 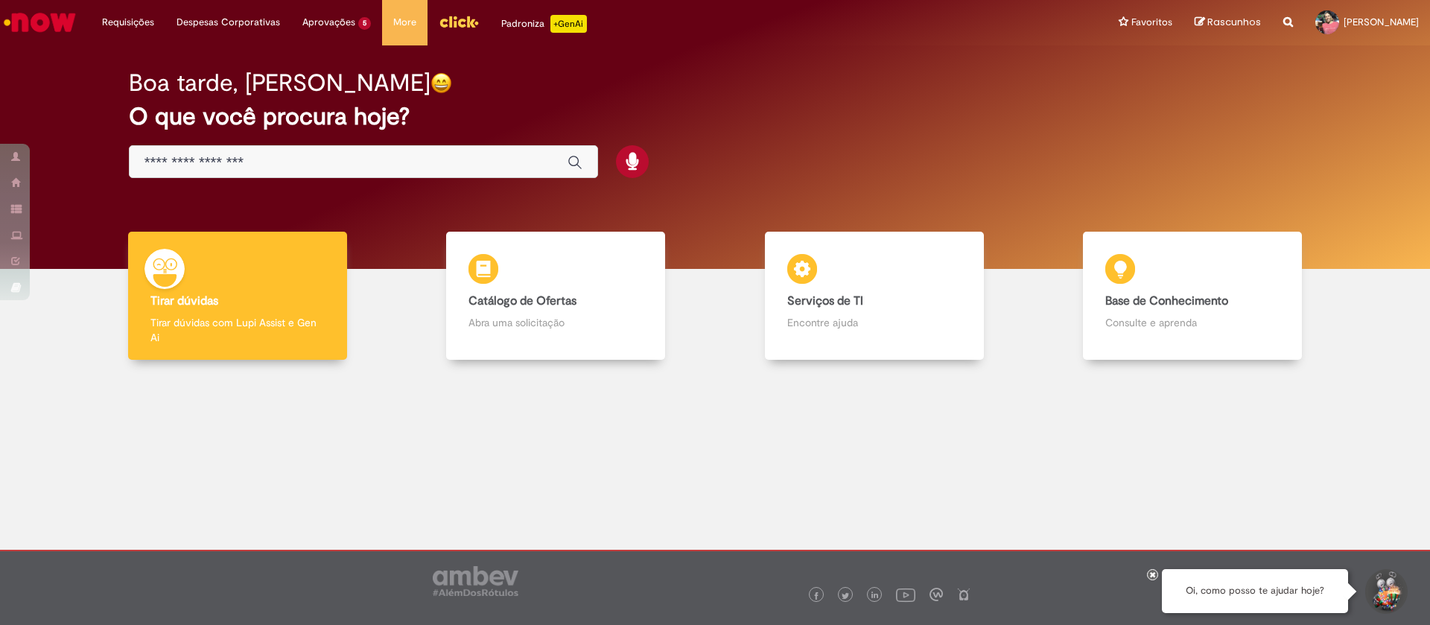 I want to click on p: Tirar dúvidas com Lupi Assist e Gen Ai, so click(x=238, y=330).